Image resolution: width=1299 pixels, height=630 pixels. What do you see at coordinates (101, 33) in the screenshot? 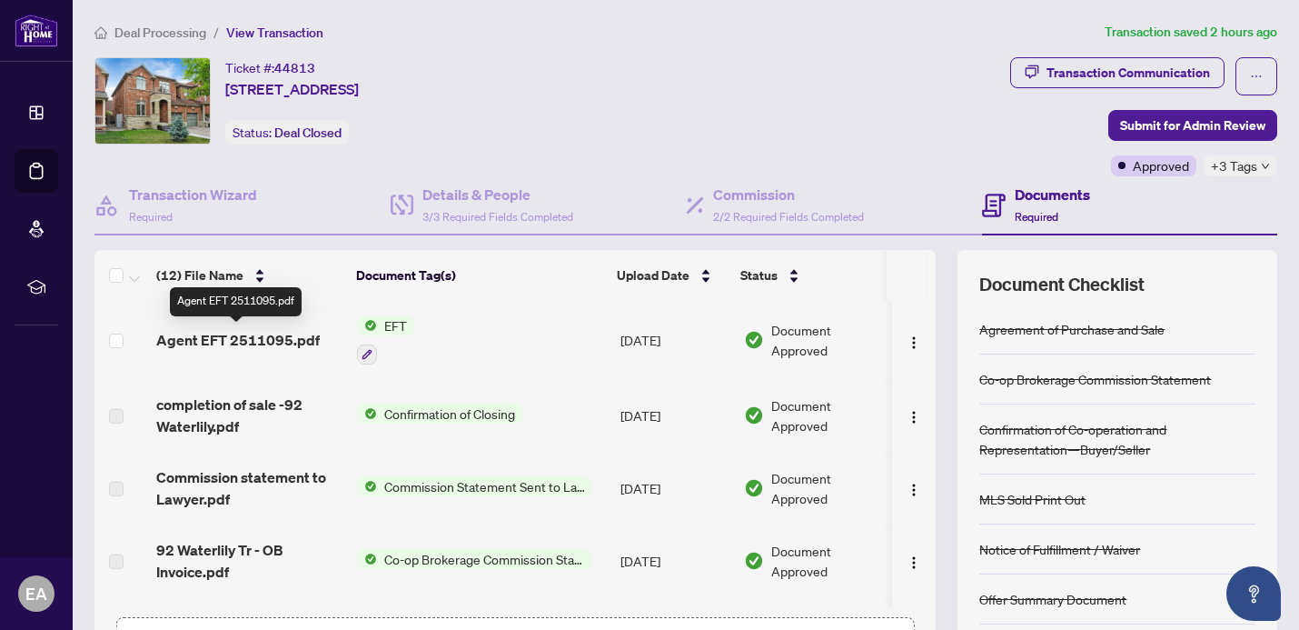
I see `span: home` at bounding box center [101, 33].